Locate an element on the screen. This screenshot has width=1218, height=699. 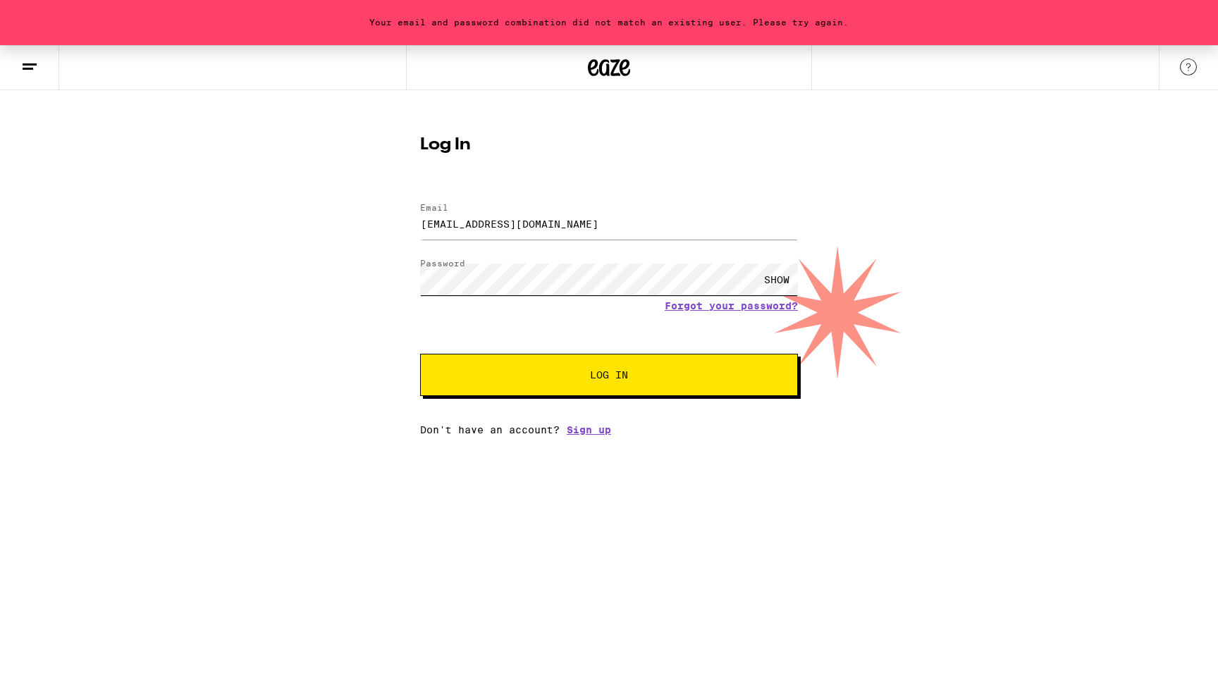
span: Log In is located at coordinates (609, 375).